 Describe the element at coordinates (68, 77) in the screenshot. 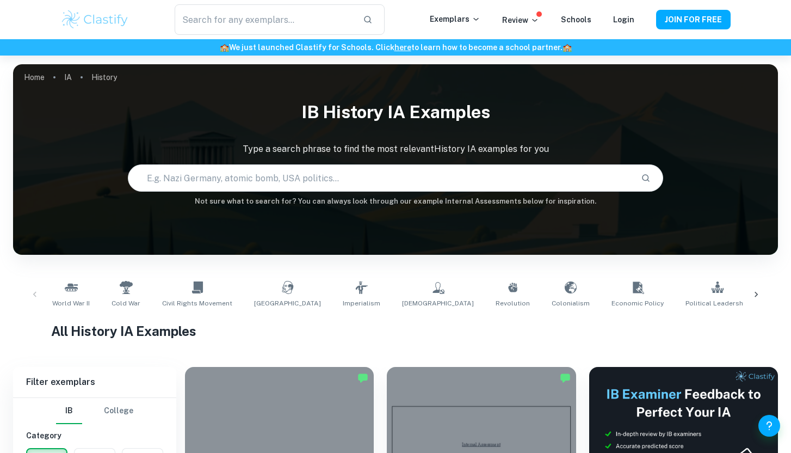

I see `a: IA` at that location.